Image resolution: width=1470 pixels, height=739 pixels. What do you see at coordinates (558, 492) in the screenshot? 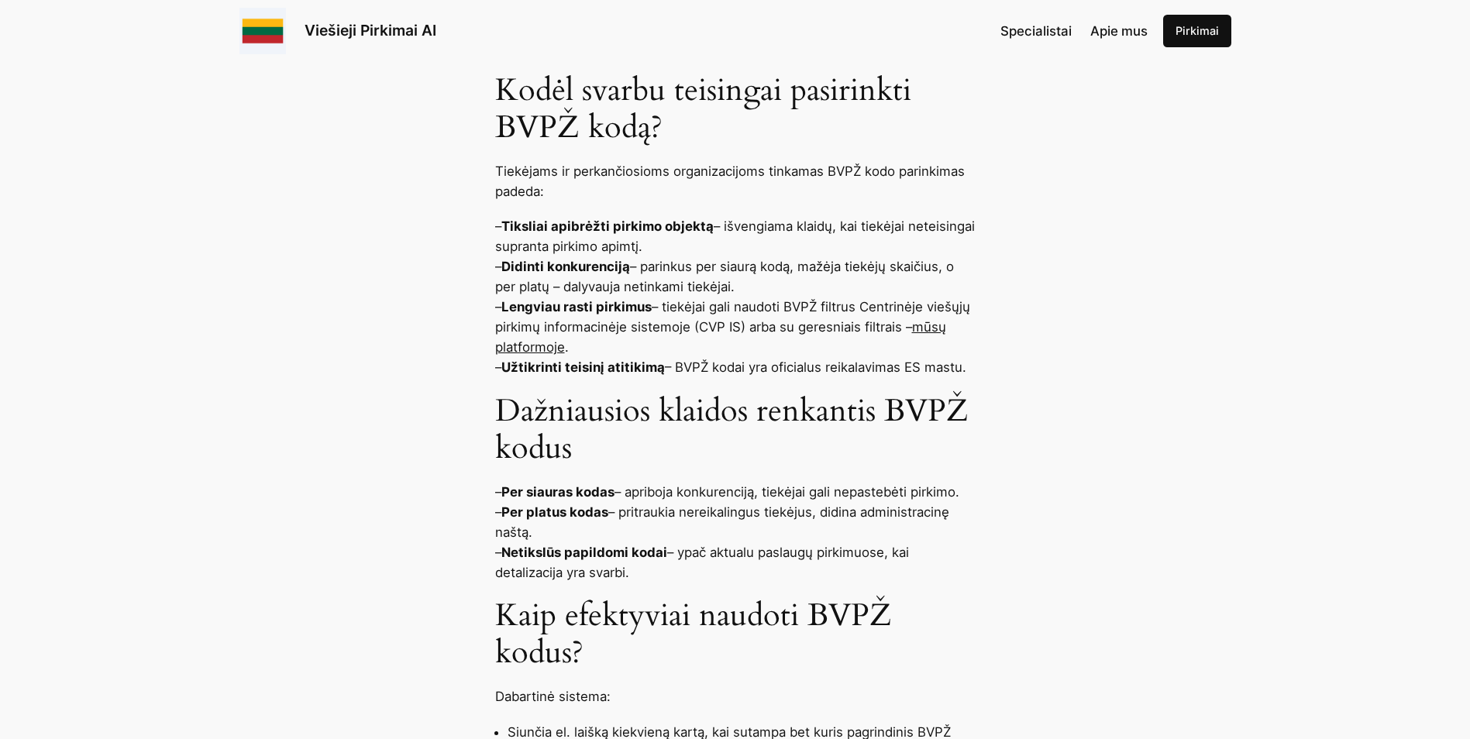
I see `strong: Per siauras kodas` at bounding box center [558, 492].